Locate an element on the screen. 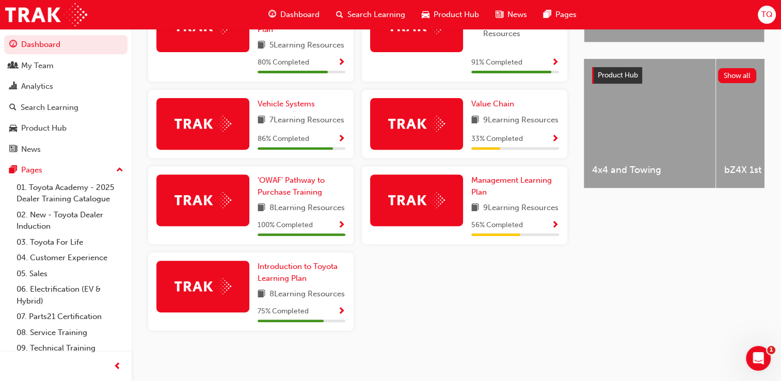 This screenshot has height=381, width=781. button: TQ is located at coordinates (766, 14).